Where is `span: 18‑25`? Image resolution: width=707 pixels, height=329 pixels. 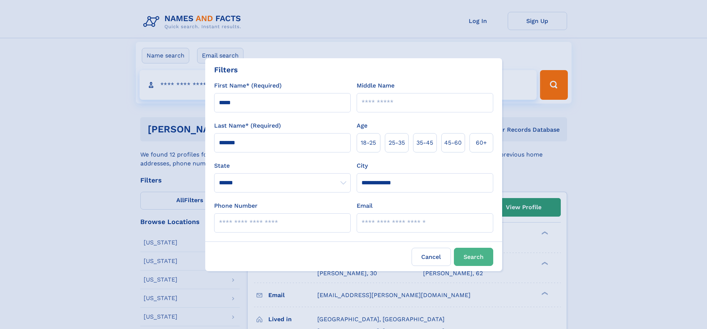
span: 18‑25 is located at coordinates (368, 143).